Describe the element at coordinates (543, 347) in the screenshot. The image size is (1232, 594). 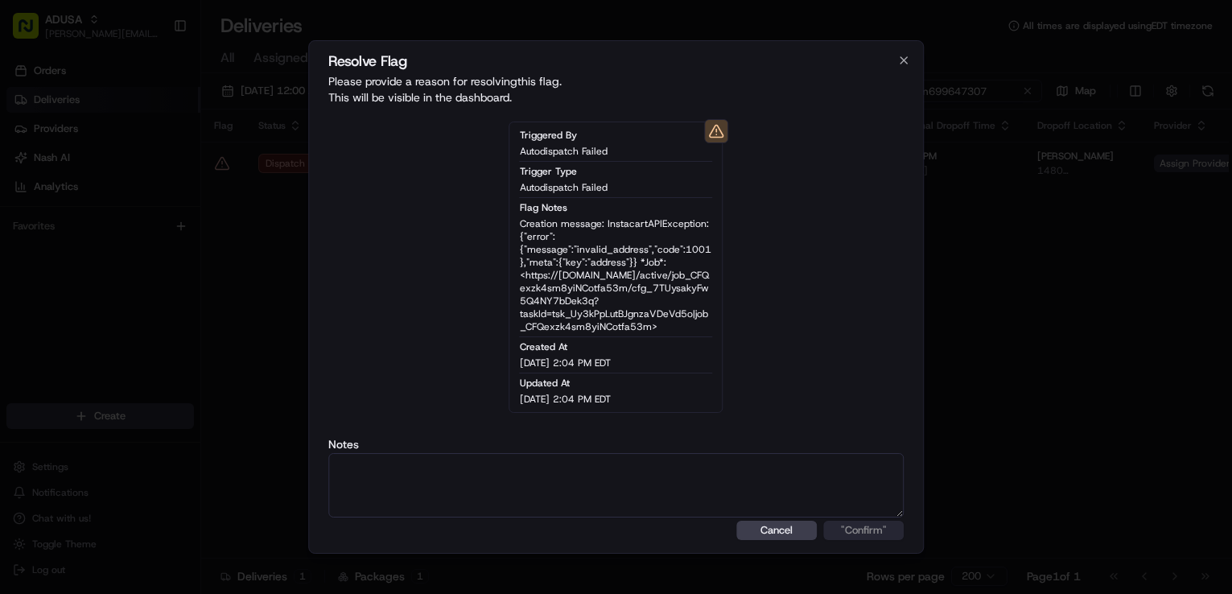
I see `span: Created At` at that location.